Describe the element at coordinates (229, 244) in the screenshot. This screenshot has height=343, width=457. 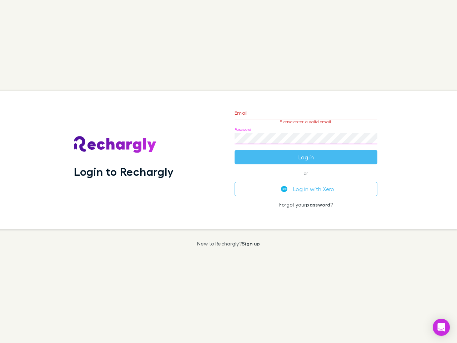
I see `p: New to Rechargly?` at that location.